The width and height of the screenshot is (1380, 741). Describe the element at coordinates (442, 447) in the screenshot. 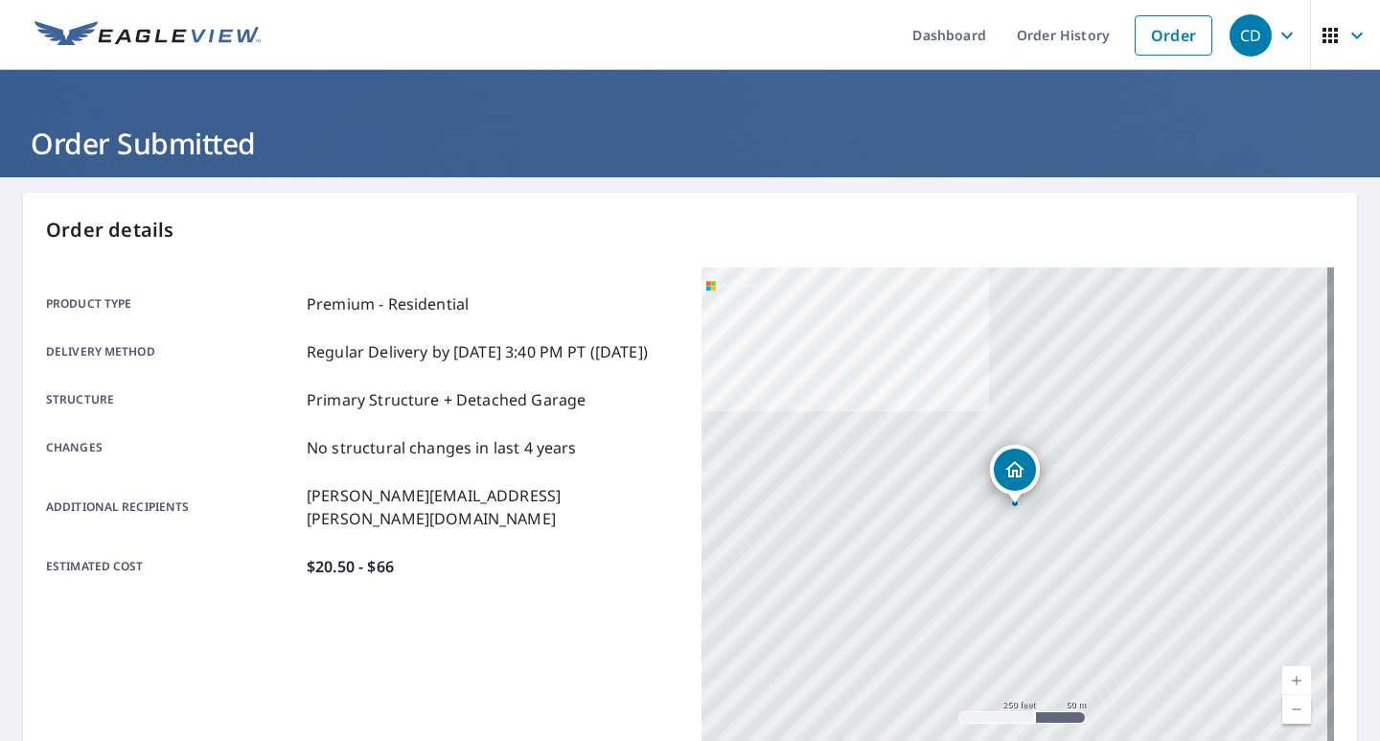

I see `p: No structural changes in last 4 years` at that location.